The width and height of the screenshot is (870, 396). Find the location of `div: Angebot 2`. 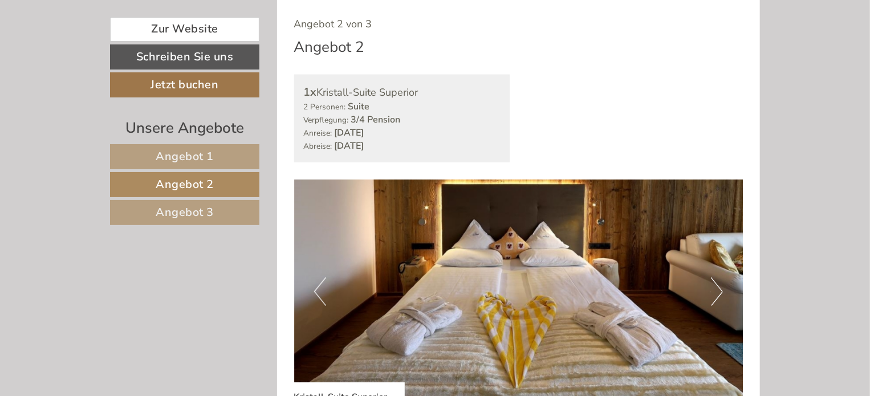

div: Angebot 2 is located at coordinates (330, 47).